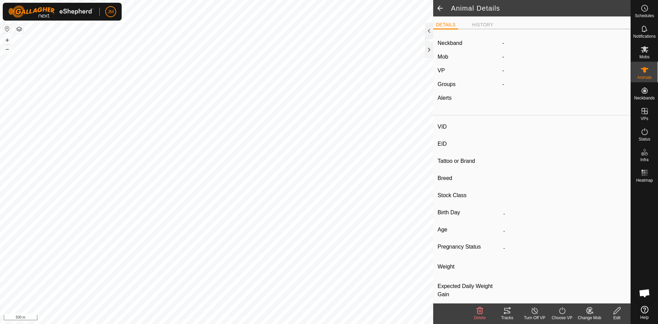 The image size is (658, 324). I want to click on label: Alerts, so click(445, 98).